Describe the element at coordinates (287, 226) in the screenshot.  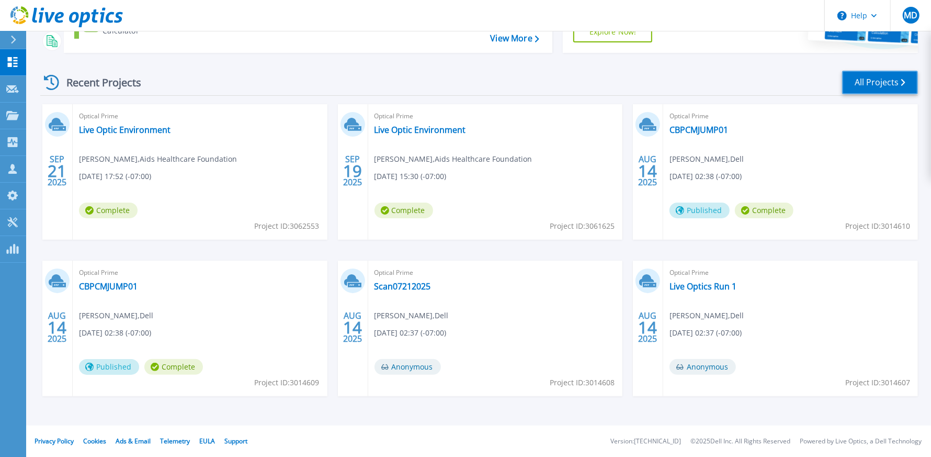
I see `span: Project ID: 3062553` at that location.